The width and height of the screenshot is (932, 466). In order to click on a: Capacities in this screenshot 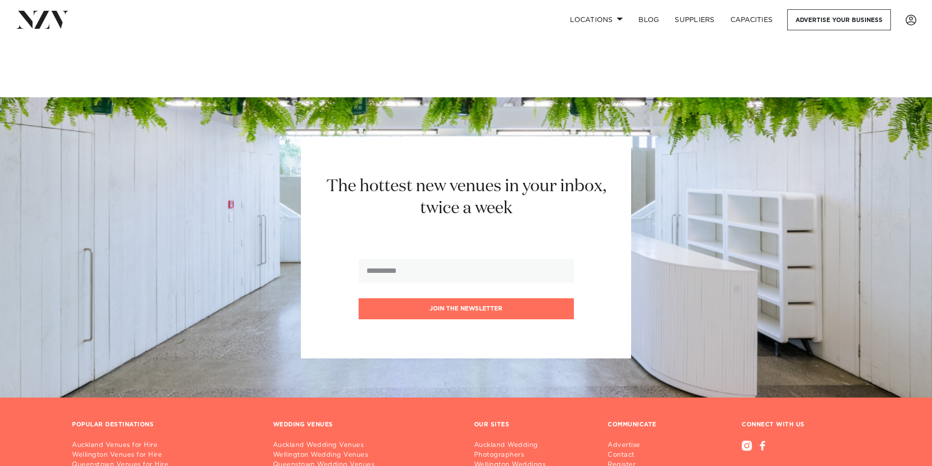, I will do `click(752, 20)`.